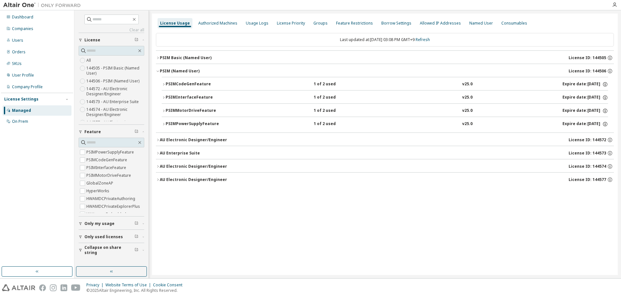  Describe the element at coordinates (23, 29) in the screenshot. I see `div: Companies` at that location.